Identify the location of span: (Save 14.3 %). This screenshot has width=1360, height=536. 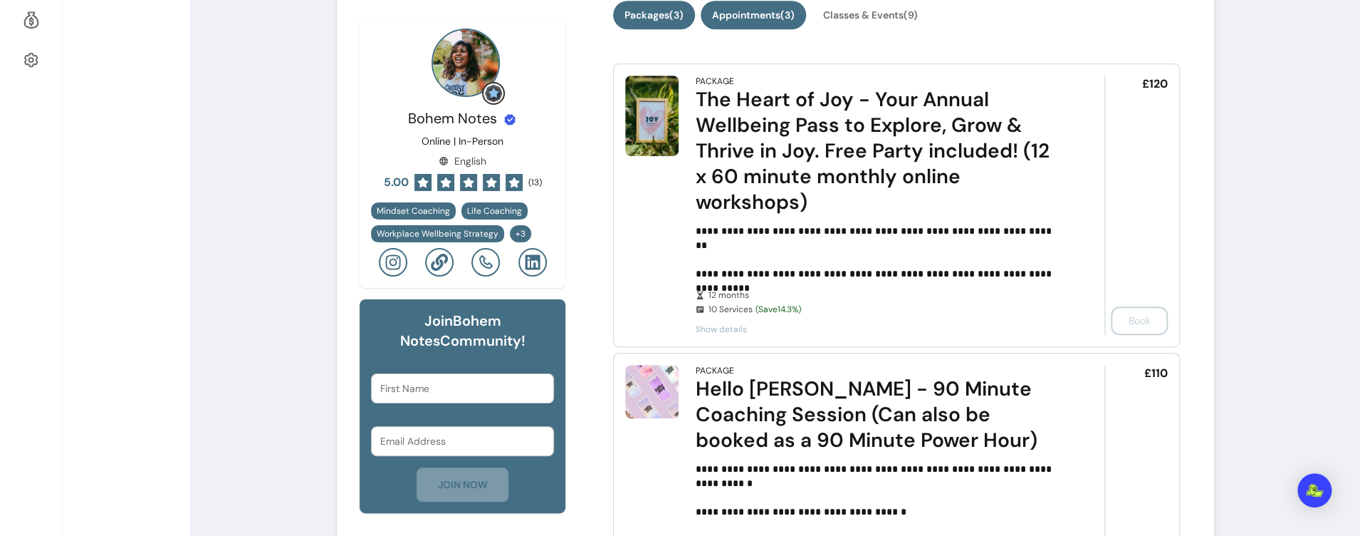
(779, 309).